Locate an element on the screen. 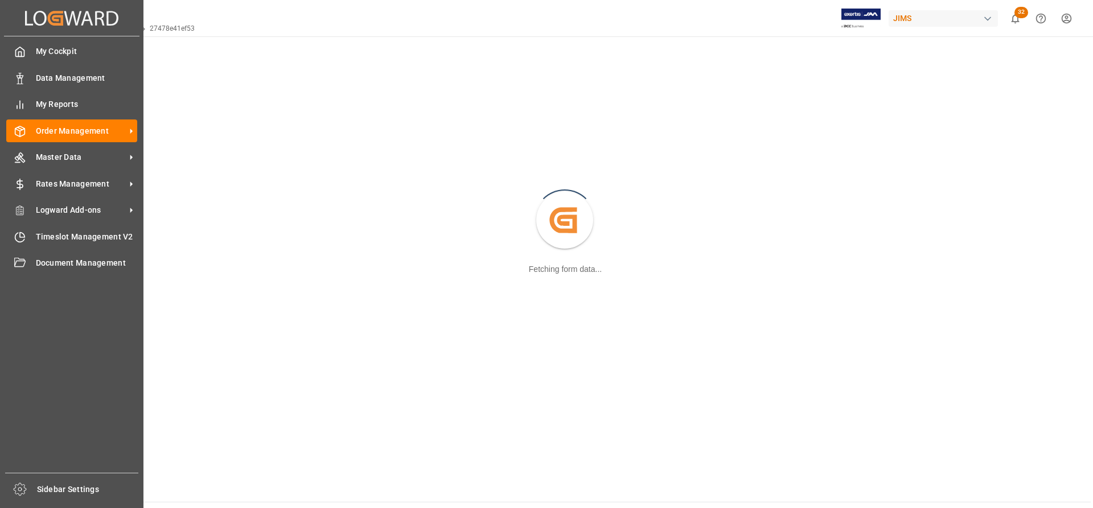 The image size is (1093, 508). button: Help Center is located at coordinates (1041, 18).